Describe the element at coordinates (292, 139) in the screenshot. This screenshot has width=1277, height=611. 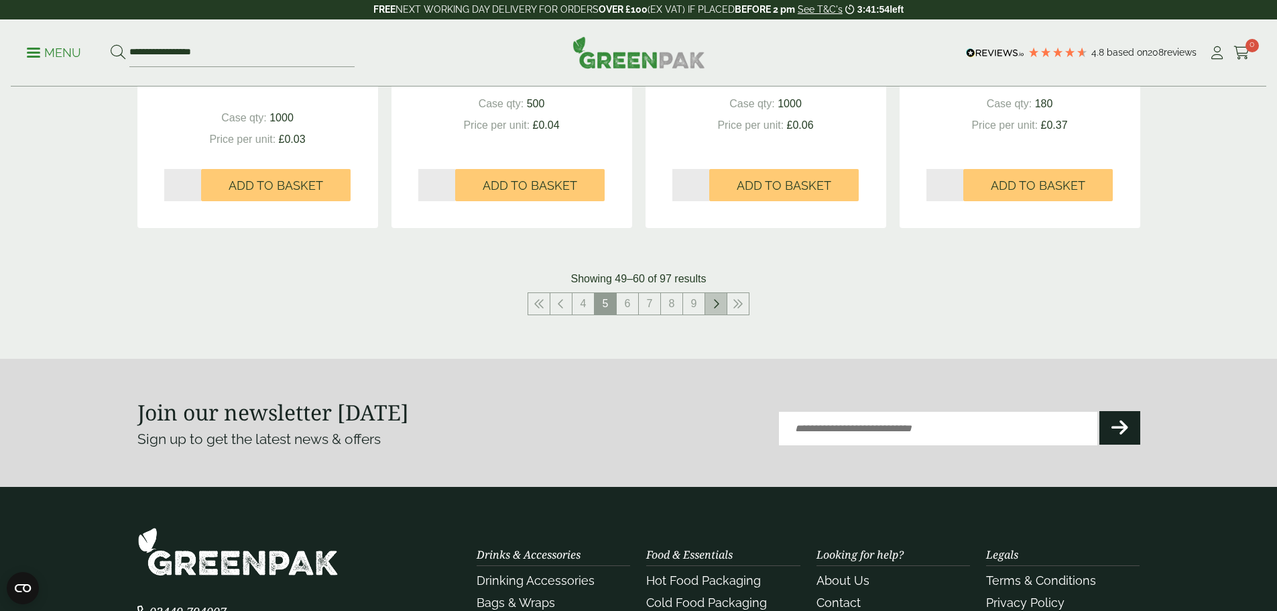
I see `span: £0.03` at that location.